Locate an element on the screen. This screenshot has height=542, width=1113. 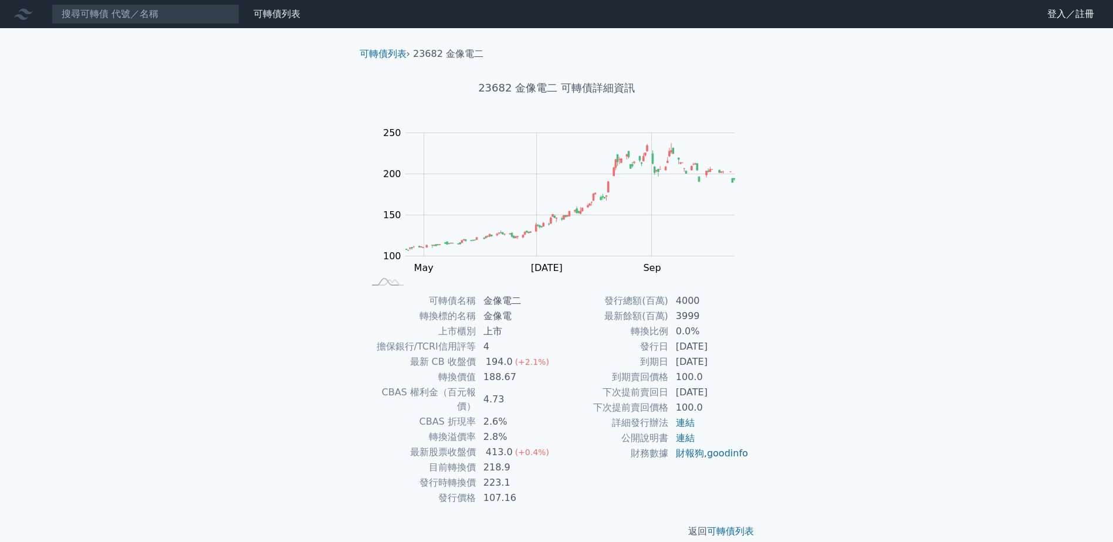
td: 218.9 is located at coordinates (516, 468).